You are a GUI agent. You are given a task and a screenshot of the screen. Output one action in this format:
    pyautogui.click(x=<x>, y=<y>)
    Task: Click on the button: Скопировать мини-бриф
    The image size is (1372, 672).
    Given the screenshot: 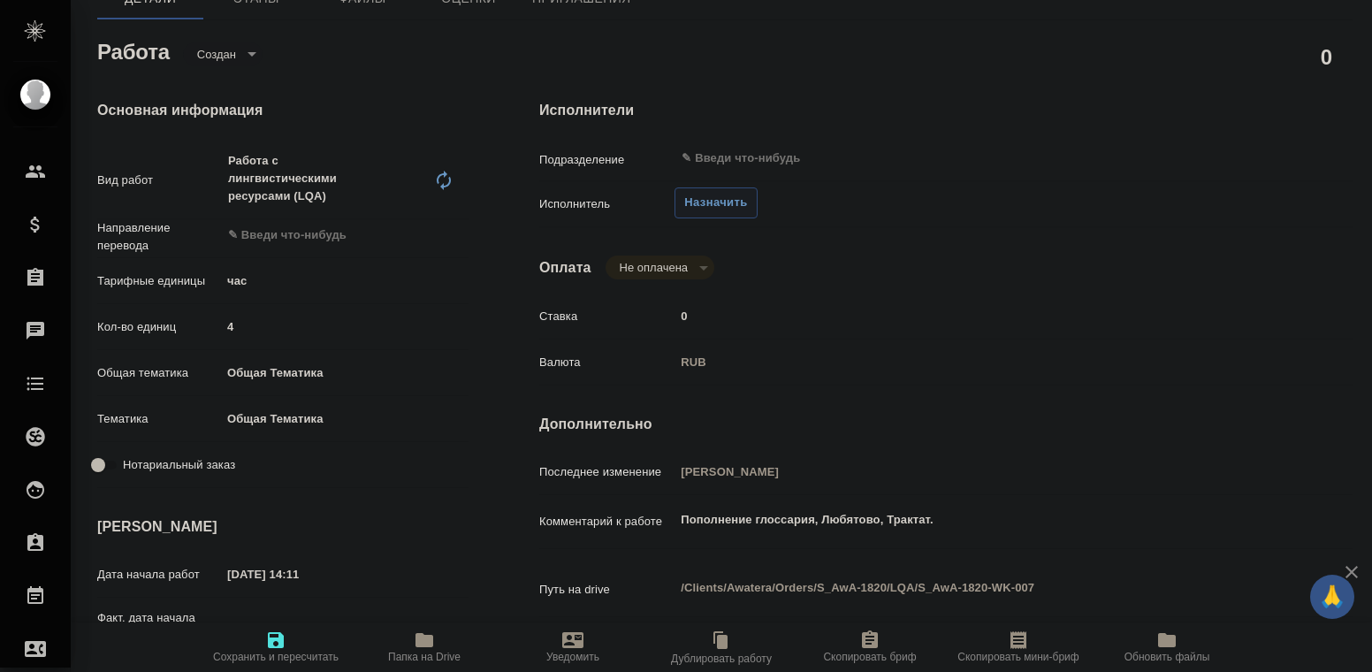 What is the action you would take?
    pyautogui.click(x=1019, y=647)
    